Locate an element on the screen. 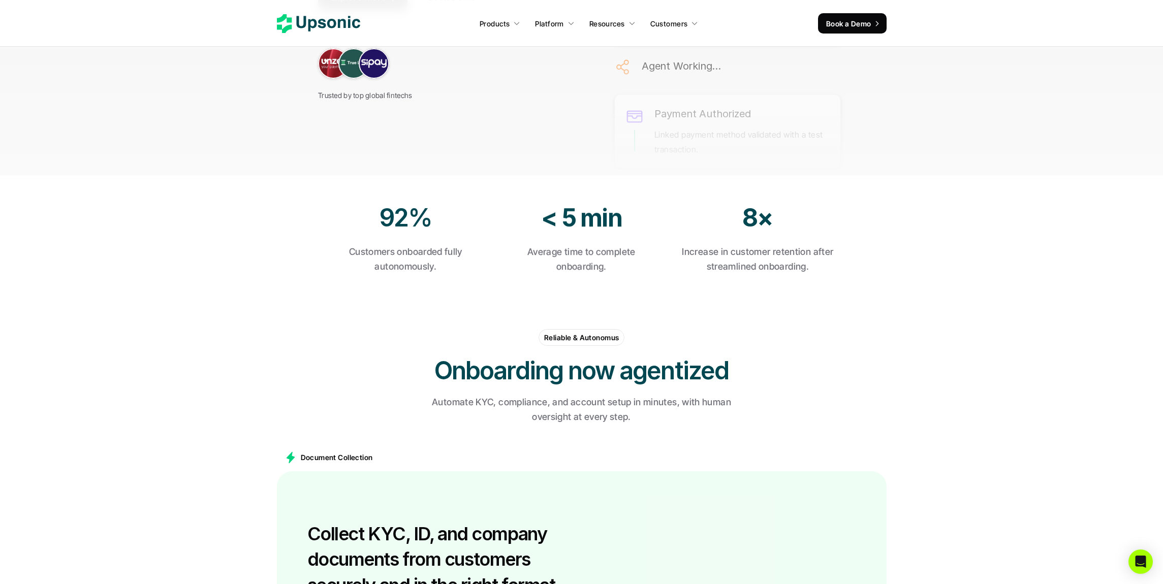 The image size is (1163, 584). a: Products is located at coordinates (500, 23).